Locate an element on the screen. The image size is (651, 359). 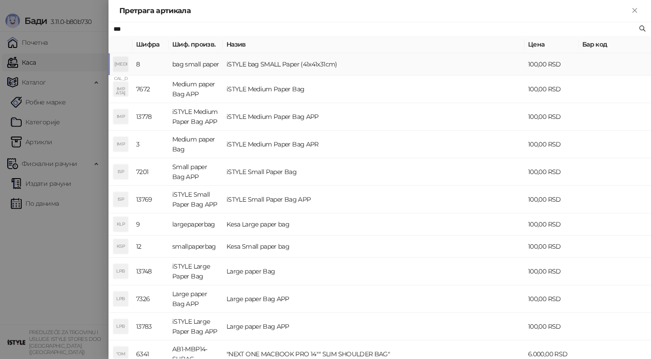
td: Small paper Bag APP is located at coordinates (196, 172).